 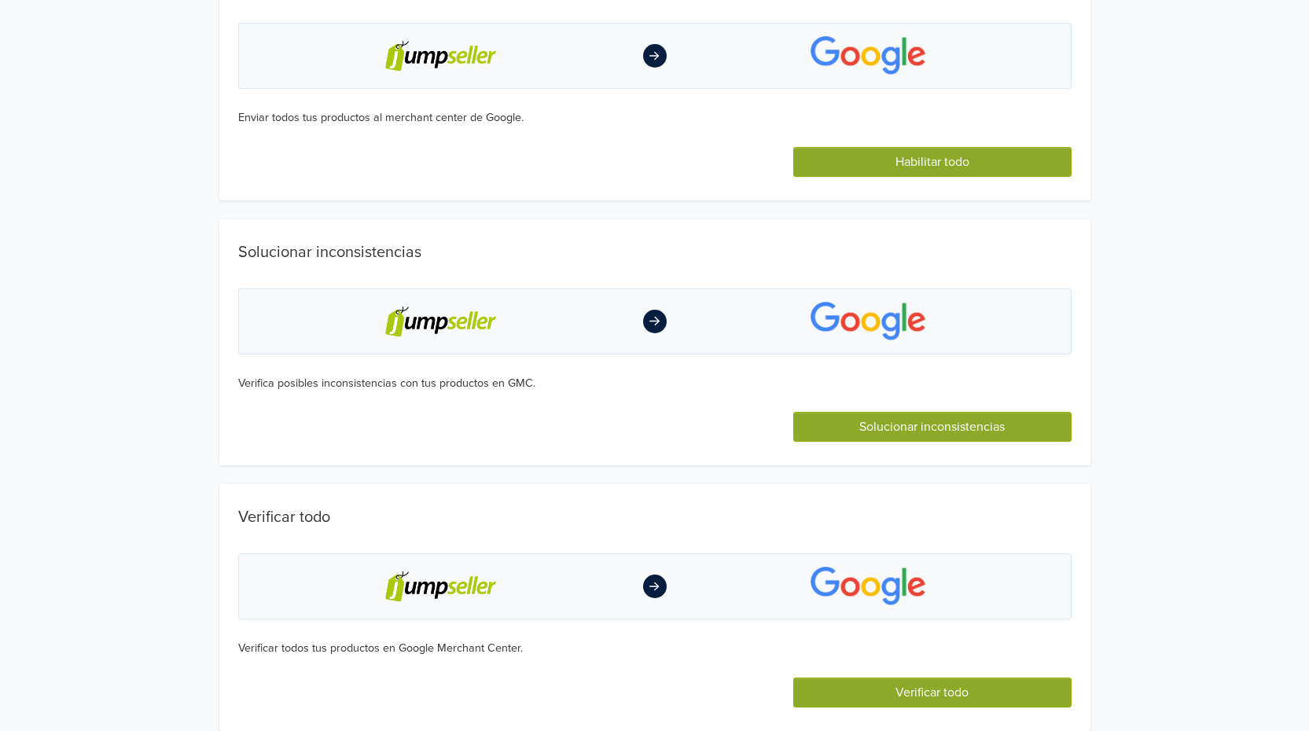 I want to click on div: Verifica posibles inconsistencias con tus productos en GMC., so click(x=655, y=384).